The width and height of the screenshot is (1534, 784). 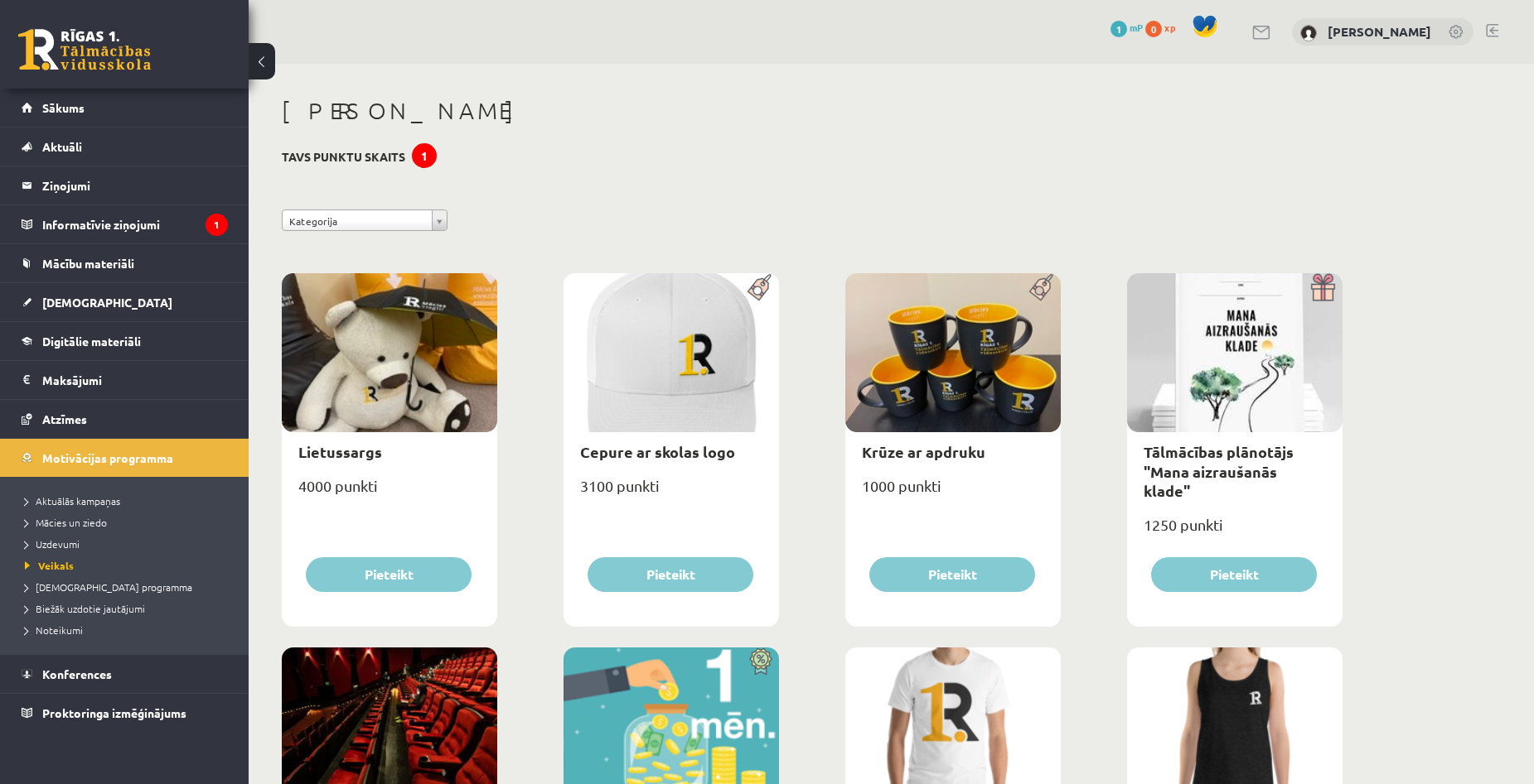 I want to click on img: Dāvana ar pārsteigumu, so click(x=1323, y=288).